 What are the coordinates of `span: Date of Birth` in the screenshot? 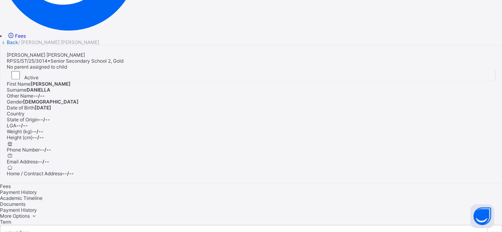 It's located at (21, 108).